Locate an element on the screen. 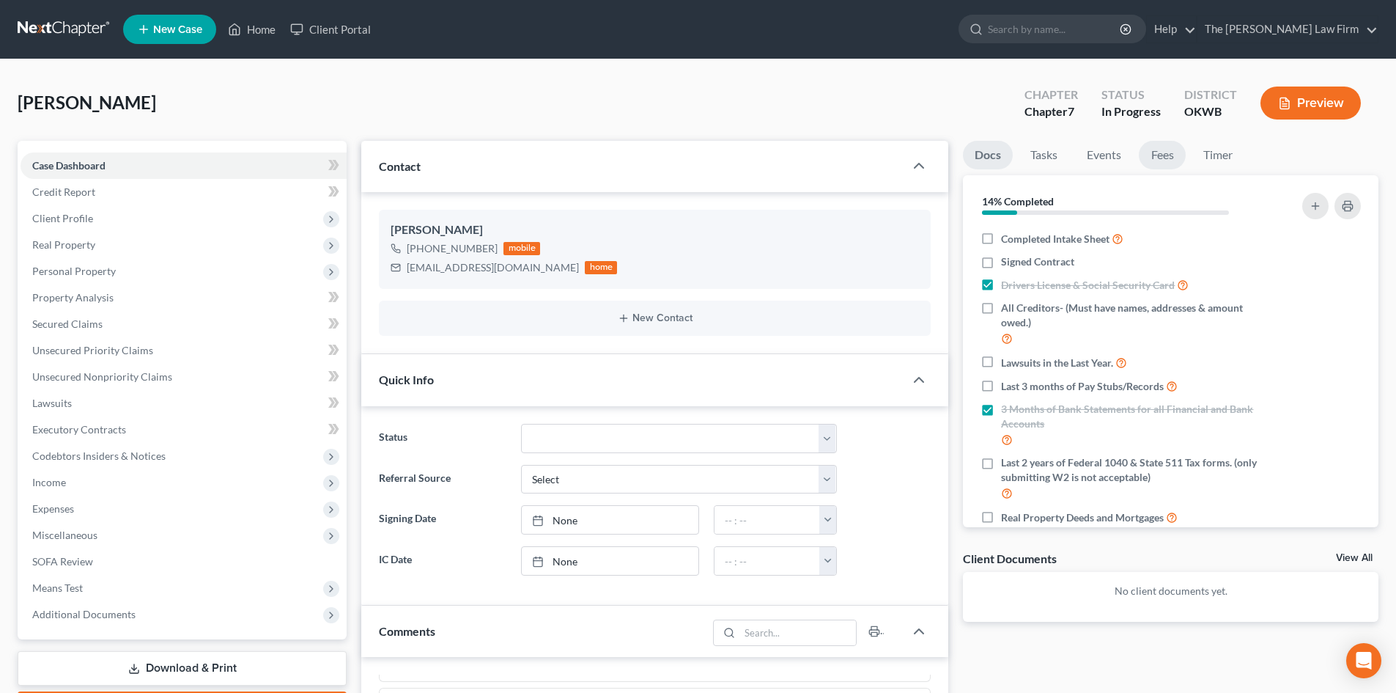  span: Additional Documents is located at coordinates (84, 613).